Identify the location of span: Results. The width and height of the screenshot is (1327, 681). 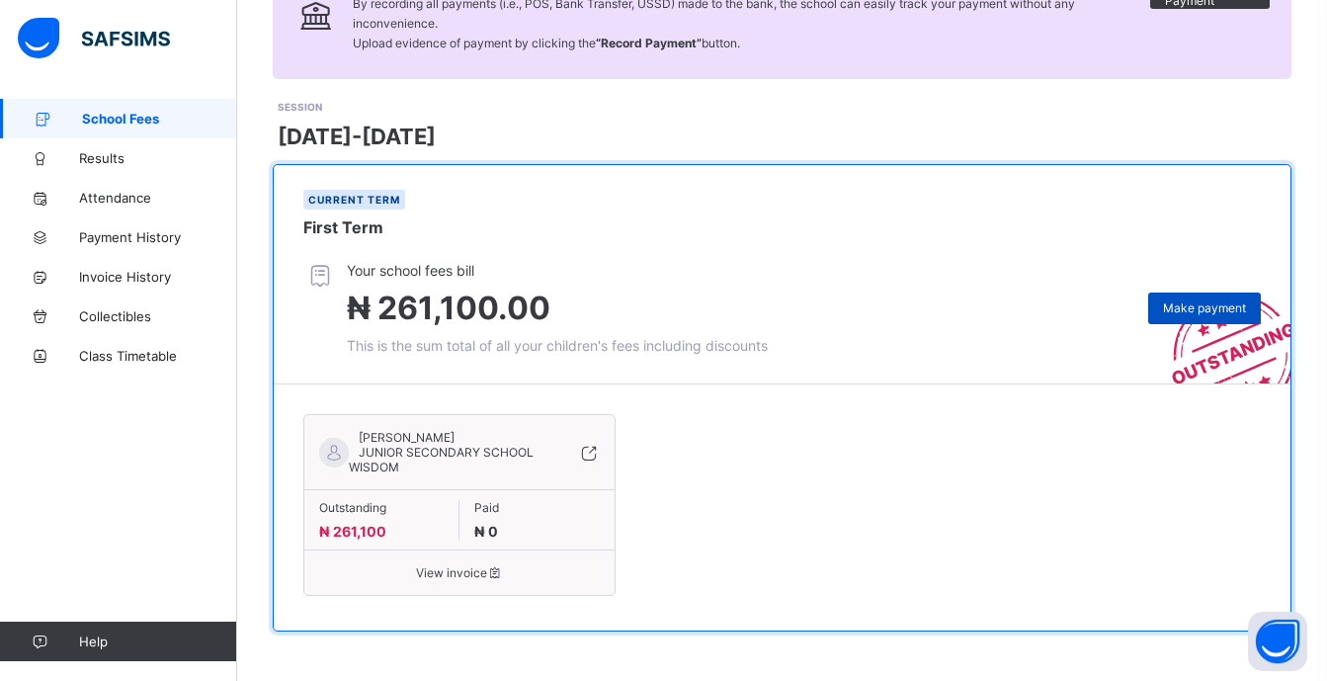
(158, 158).